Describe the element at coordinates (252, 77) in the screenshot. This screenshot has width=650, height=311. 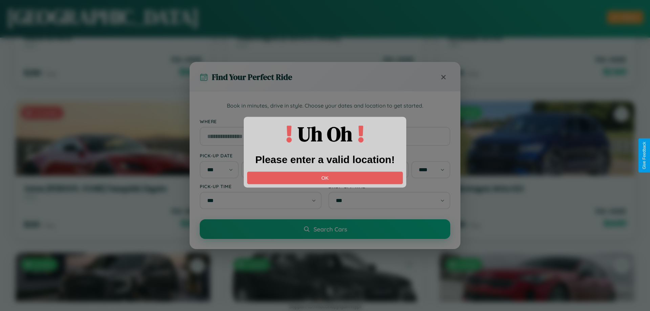
I see `h3: Find Your Perfect Ride` at that location.